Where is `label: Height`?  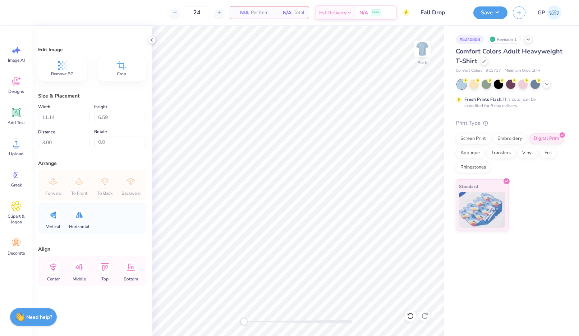
label: Height is located at coordinates (101, 107).